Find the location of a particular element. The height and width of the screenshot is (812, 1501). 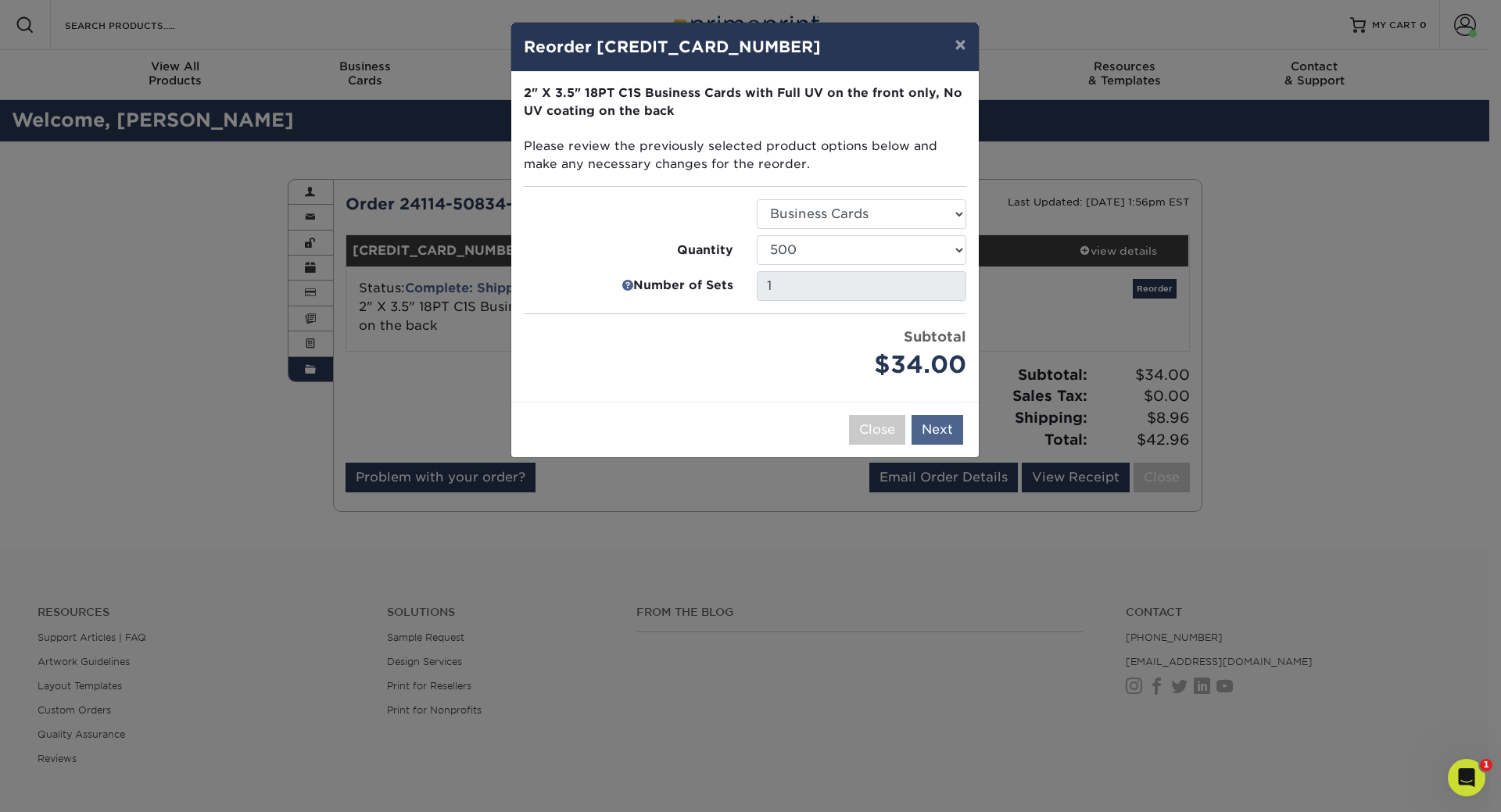

button: Next is located at coordinates (937, 430).